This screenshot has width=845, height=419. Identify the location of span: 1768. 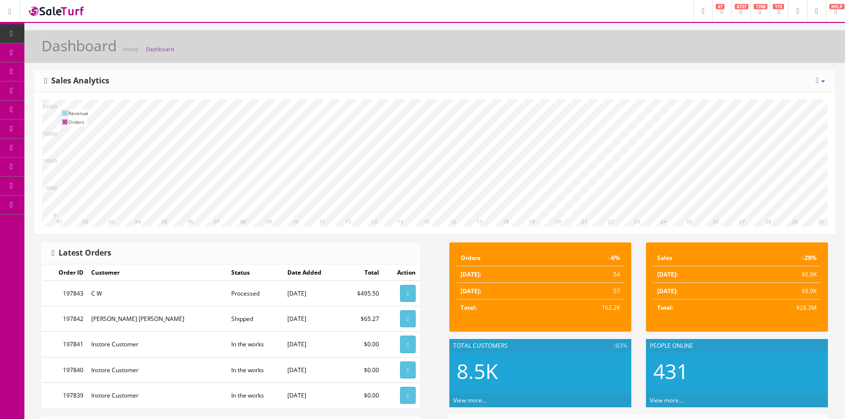
(761, 6).